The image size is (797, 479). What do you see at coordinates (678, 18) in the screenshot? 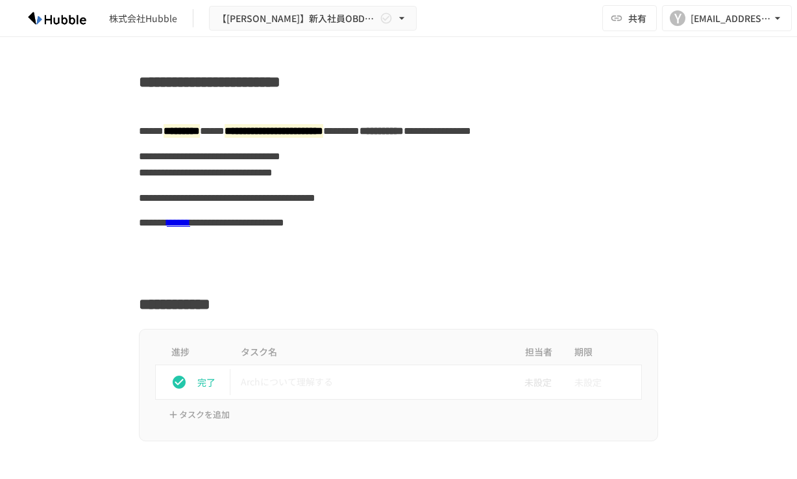
I see `div: Y` at bounding box center [678, 18].